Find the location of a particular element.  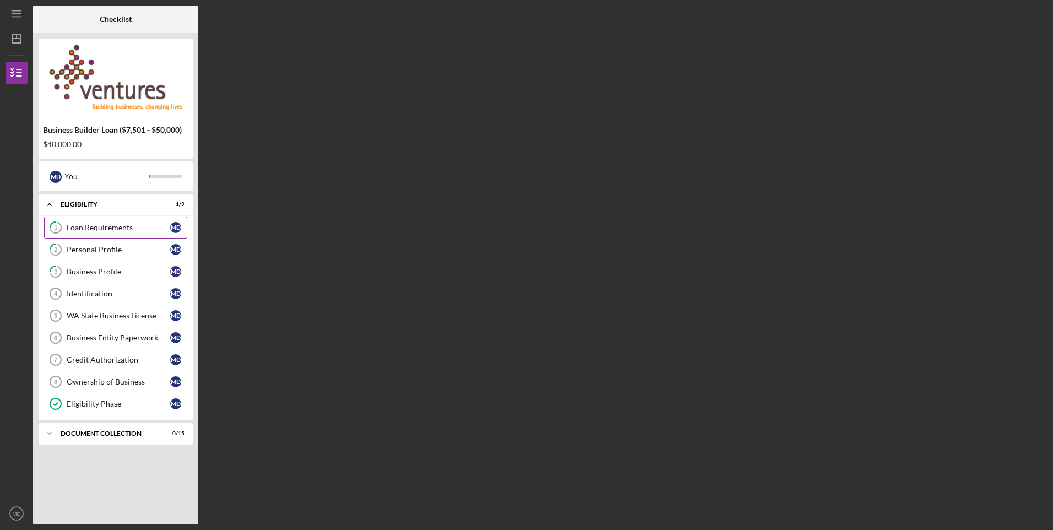

a: 8Ownership of BusinessMD is located at coordinates (116, 382).